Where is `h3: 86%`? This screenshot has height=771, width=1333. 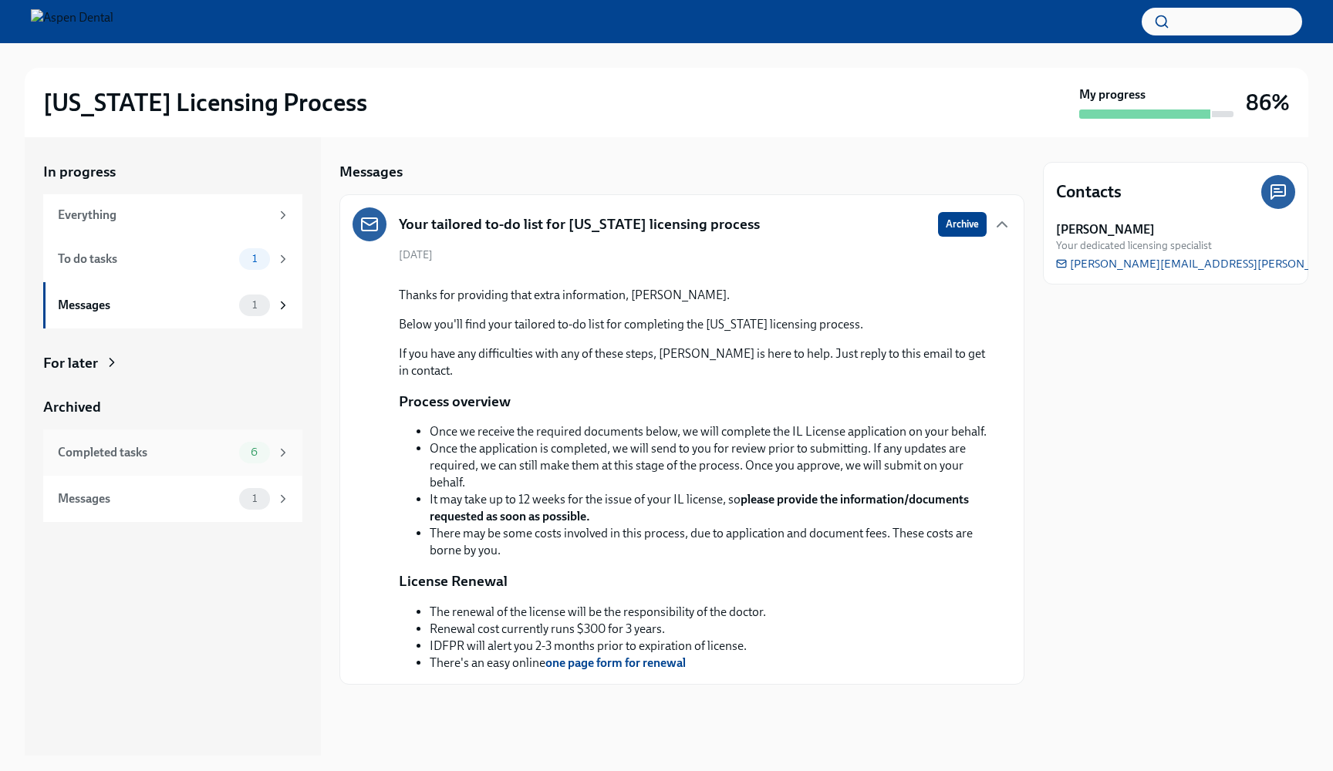
h3: 86% is located at coordinates (1267, 103).